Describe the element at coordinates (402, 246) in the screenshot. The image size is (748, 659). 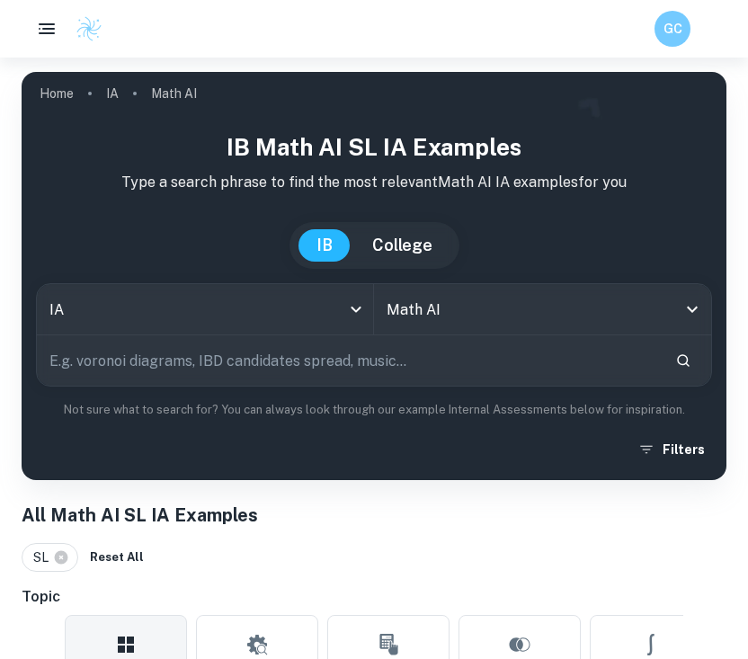
I see `button: College` at that location.